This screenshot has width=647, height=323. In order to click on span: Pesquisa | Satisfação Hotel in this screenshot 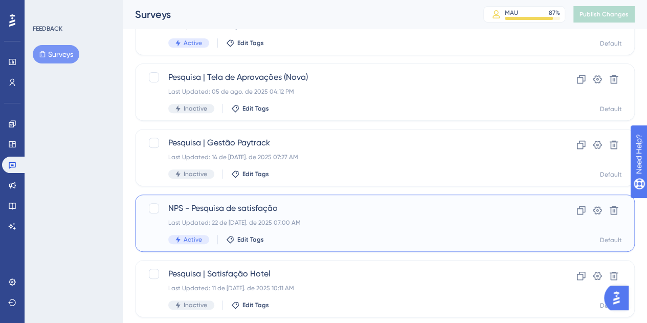, I will do `click(344, 274)`.